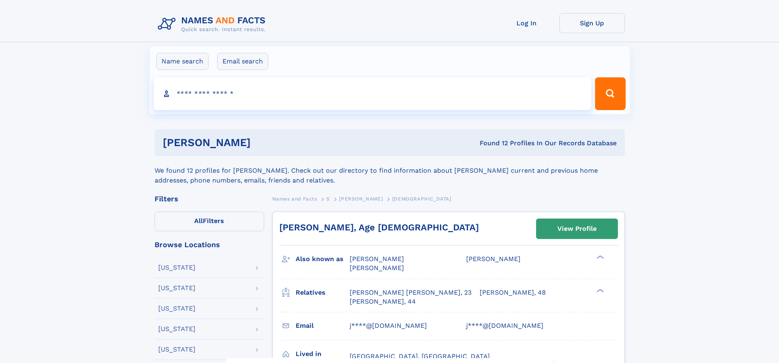  I want to click on span: S, so click(328, 199).